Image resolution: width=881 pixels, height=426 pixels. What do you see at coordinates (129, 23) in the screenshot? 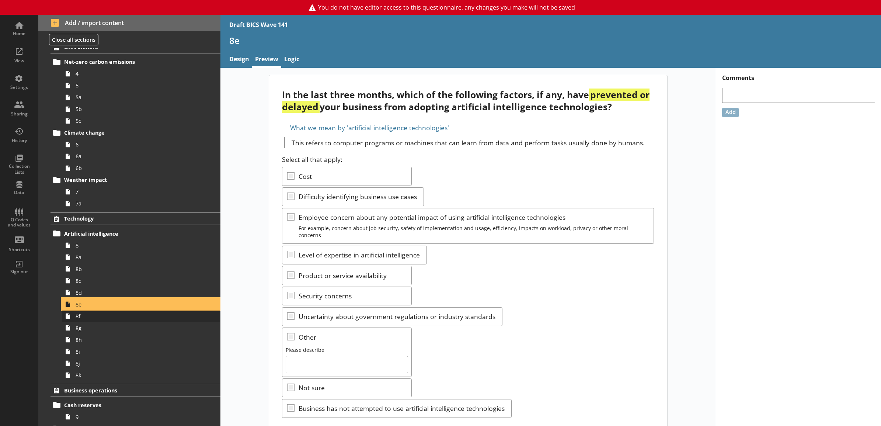
I see `span: Add / import content` at bounding box center [129, 23].